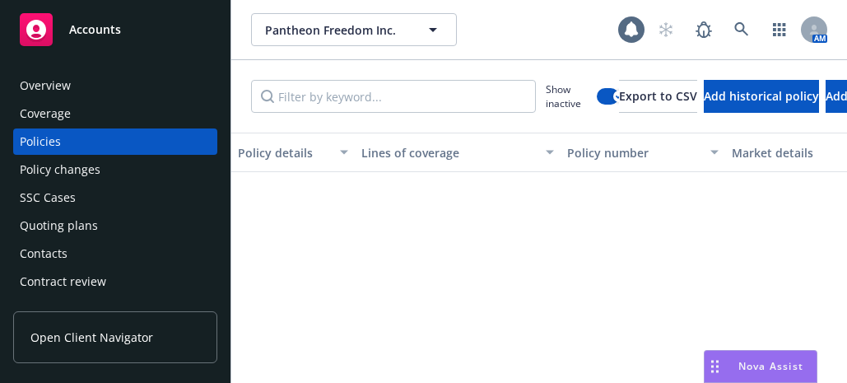  I want to click on a: Report a Bug, so click(704, 30).